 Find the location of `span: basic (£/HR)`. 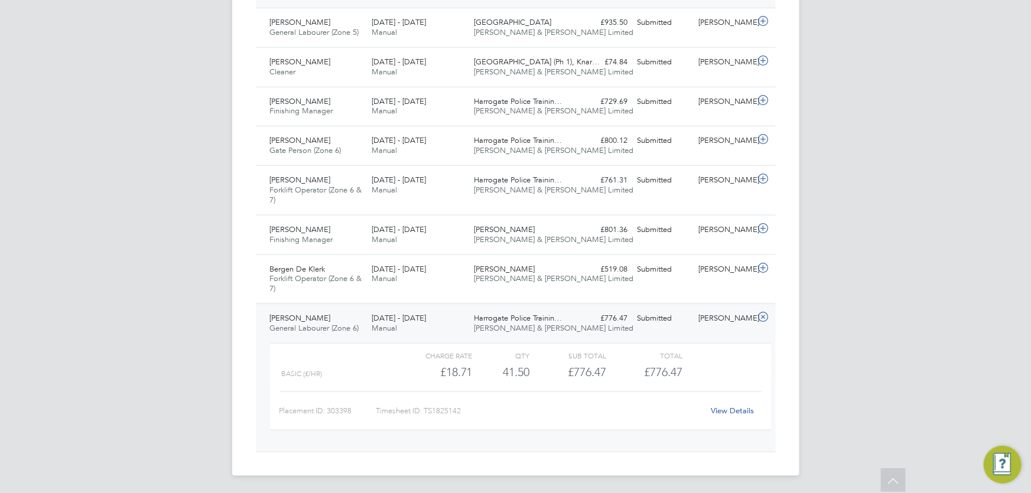

span: basic (£/HR) is located at coordinates (302, 374).